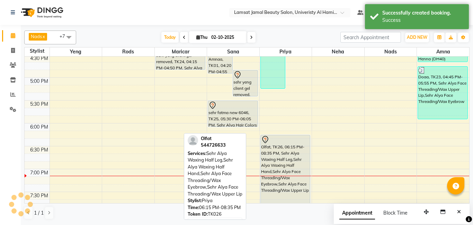 This screenshot has height=225, width=473. Describe the element at coordinates (41, 12) in the screenshot. I see `img: logo` at that location.